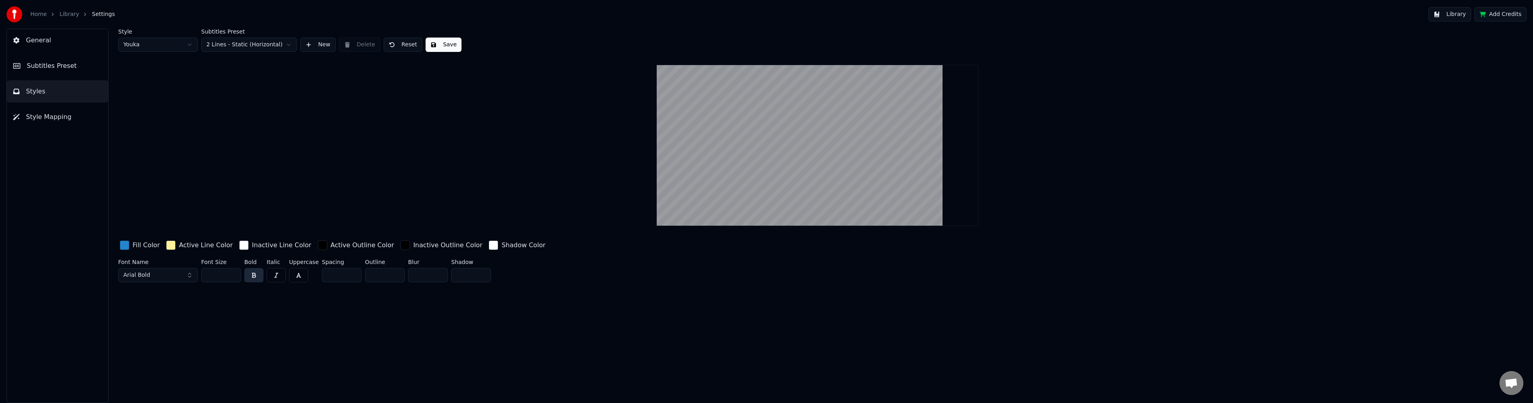 The width and height of the screenshot is (1533, 403). What do you see at coordinates (14, 14) in the screenshot?
I see `img: youka` at bounding box center [14, 14].